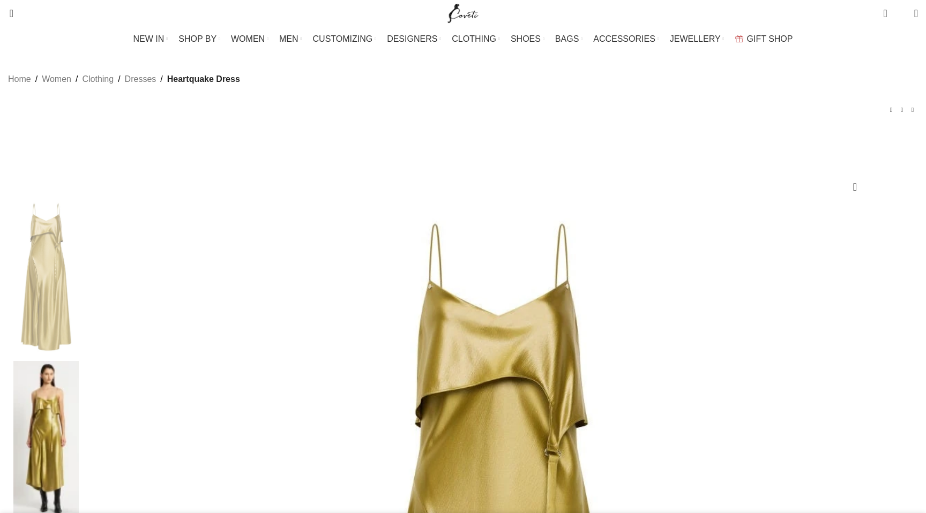 Image resolution: width=926 pixels, height=513 pixels. What do you see at coordinates (199, 39) in the screenshot?
I see `a: SHOP BY` at bounding box center [199, 39].